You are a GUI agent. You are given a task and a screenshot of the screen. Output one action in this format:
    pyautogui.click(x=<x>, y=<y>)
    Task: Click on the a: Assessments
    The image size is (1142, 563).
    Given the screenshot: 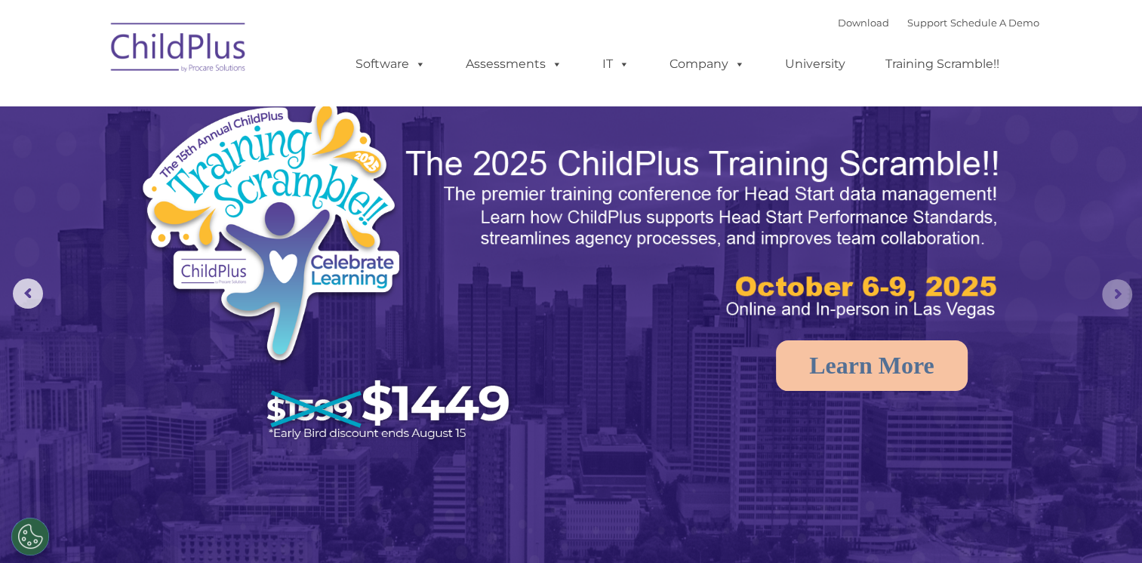 What is the action you would take?
    pyautogui.click(x=514, y=64)
    